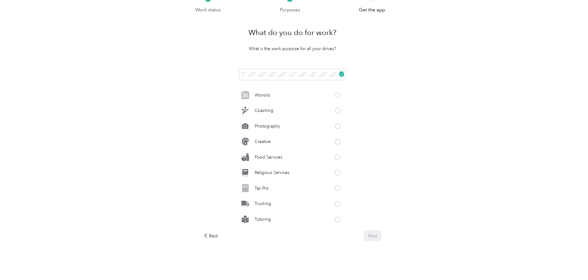 The width and height of the screenshot is (588, 280). Describe the element at coordinates (267, 126) in the screenshot. I see `p: Photography` at that location.